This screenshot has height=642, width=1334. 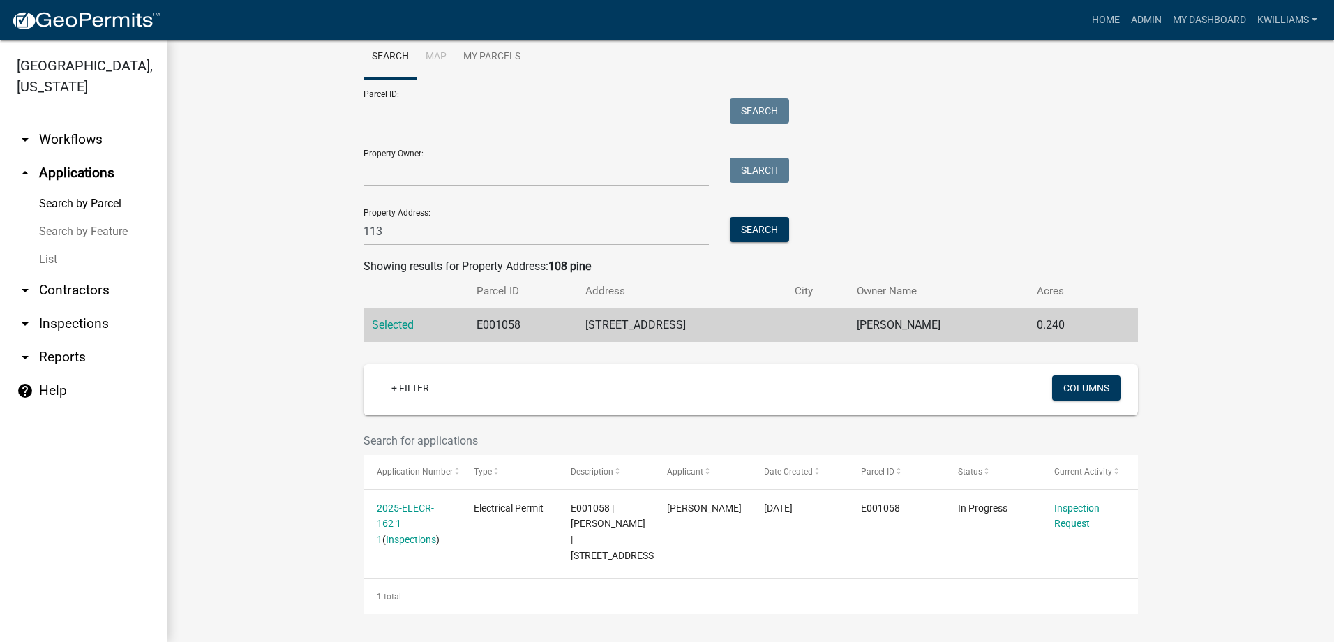 I want to click on button: Columns, so click(x=1087, y=388).